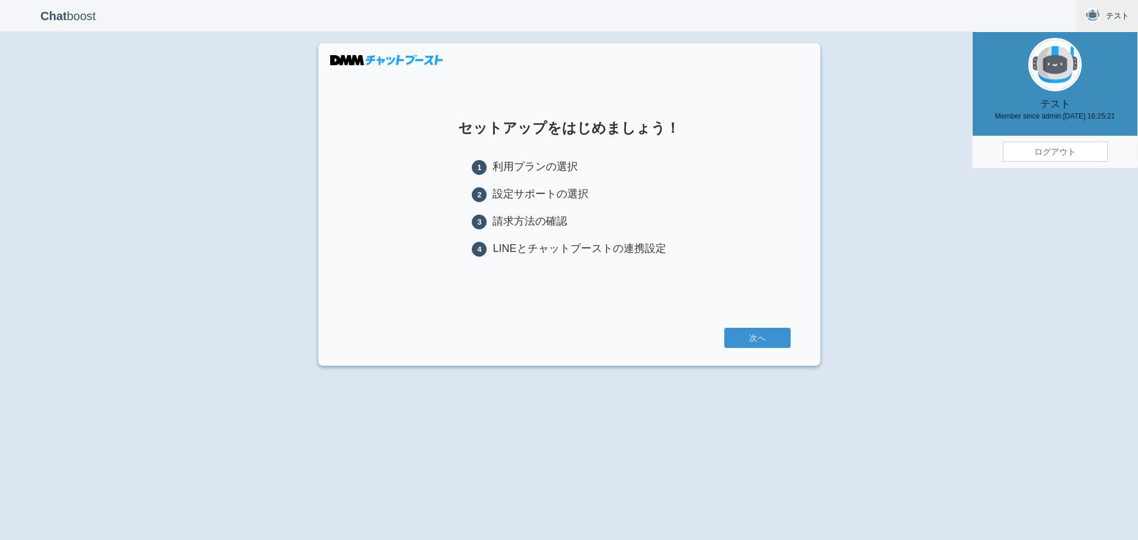 The image size is (1138, 540). What do you see at coordinates (68, 16) in the screenshot?
I see `p: boost` at bounding box center [68, 16].